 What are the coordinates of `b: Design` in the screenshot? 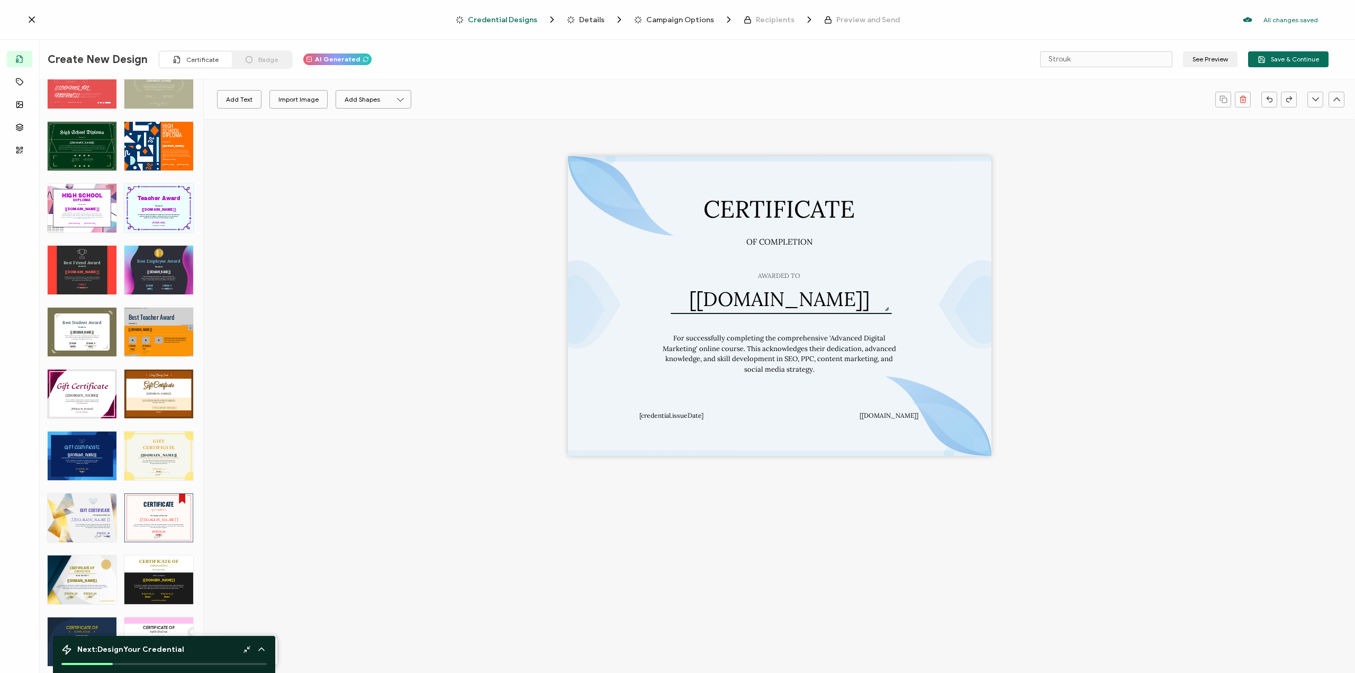 It's located at (110, 649).